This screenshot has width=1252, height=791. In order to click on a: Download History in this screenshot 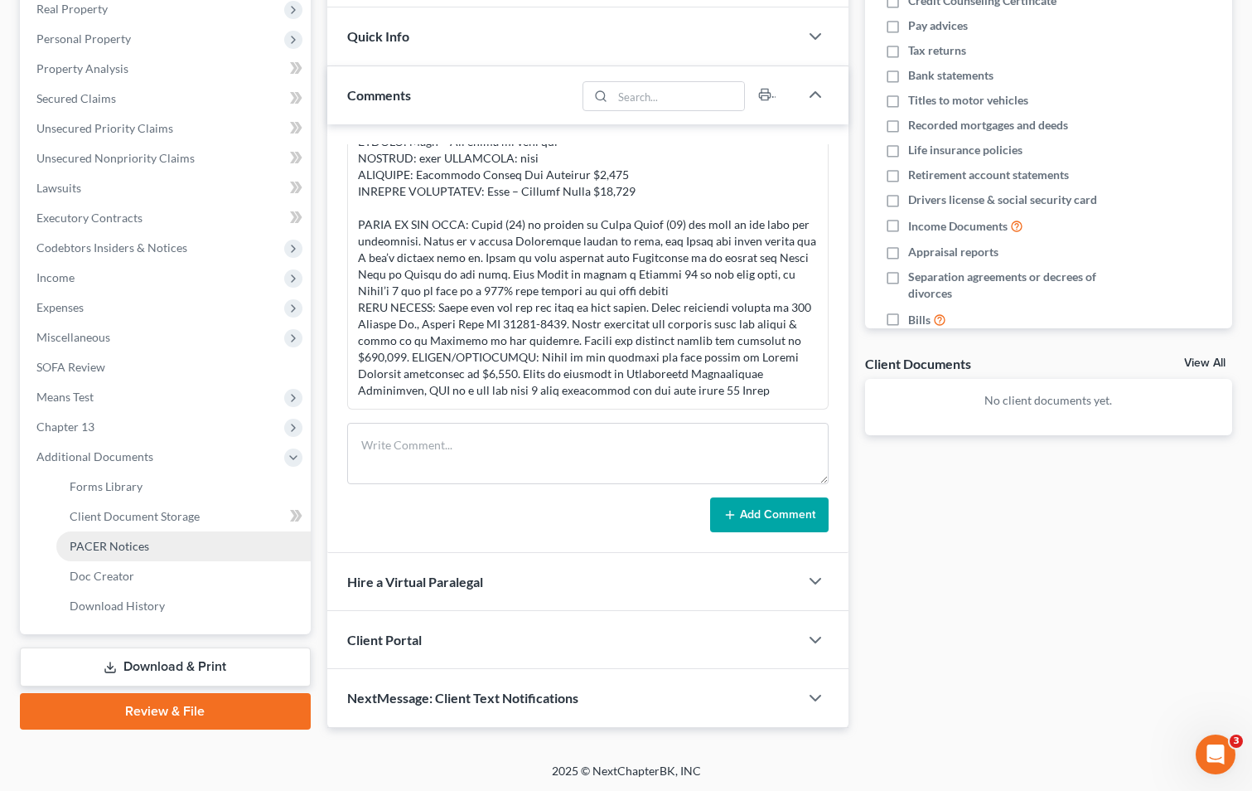, I will do `click(183, 606)`.